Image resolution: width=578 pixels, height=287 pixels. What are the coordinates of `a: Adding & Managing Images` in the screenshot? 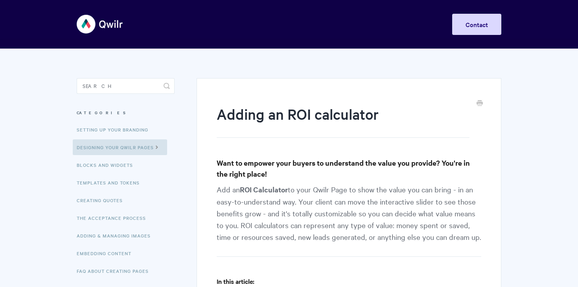 It's located at (116, 236).